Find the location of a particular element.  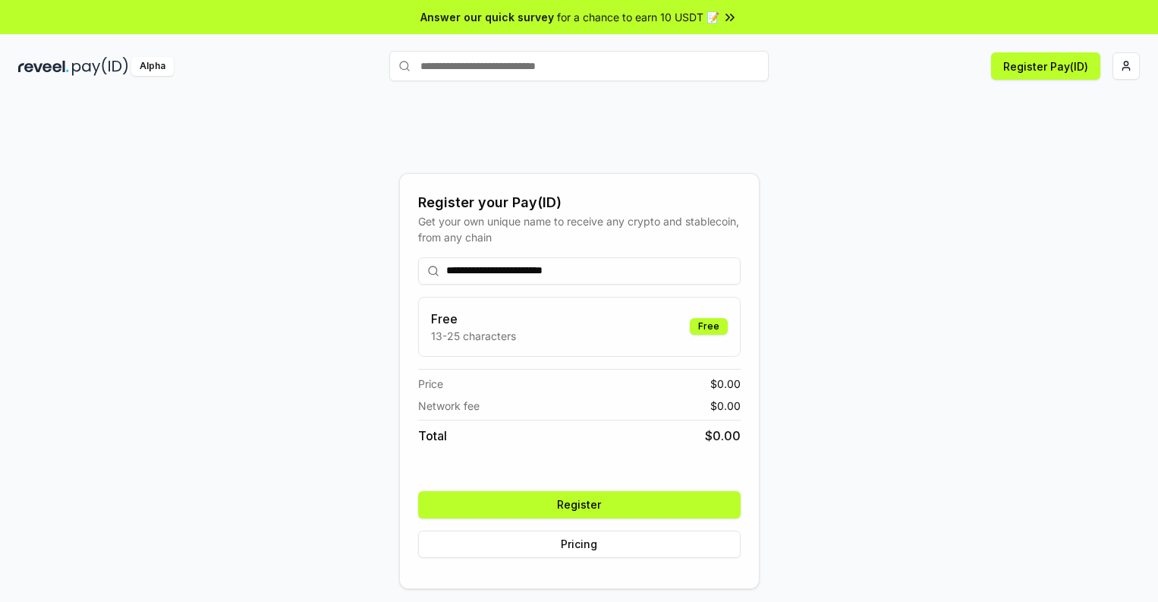

h3: Free is located at coordinates (473, 319).